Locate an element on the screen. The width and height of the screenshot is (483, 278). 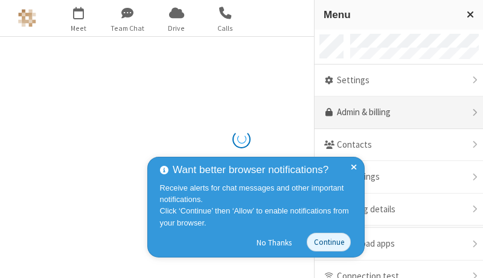
div: Receive alerts for chat messages and other important notifications. Click ‘Continue’ then ‘Allow’... is located at coordinates (258, 205).